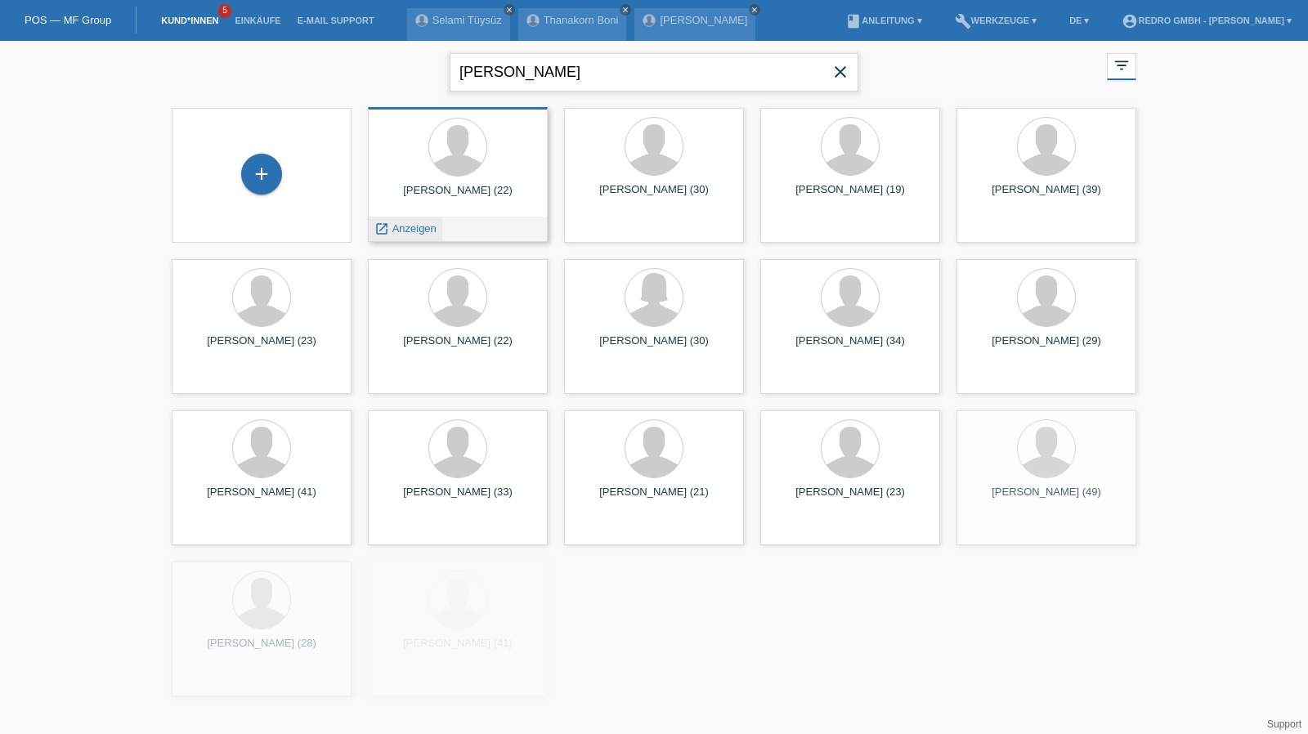  Describe the element at coordinates (336, 20) in the screenshot. I see `a: E-Mail Support` at that location.